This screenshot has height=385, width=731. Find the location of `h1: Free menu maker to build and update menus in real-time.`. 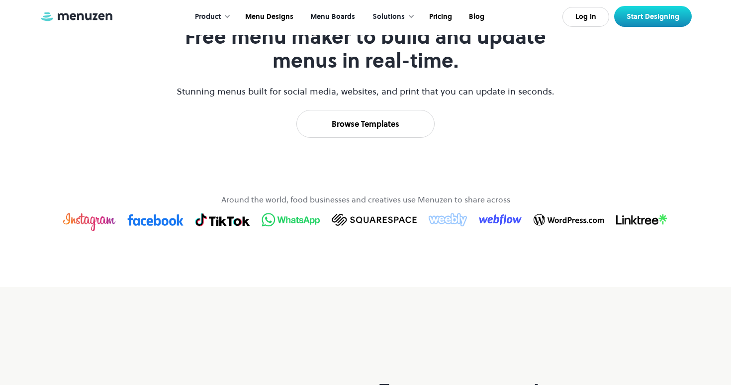

h1: Free menu maker to build and update menus in real-time. is located at coordinates (365, 49).